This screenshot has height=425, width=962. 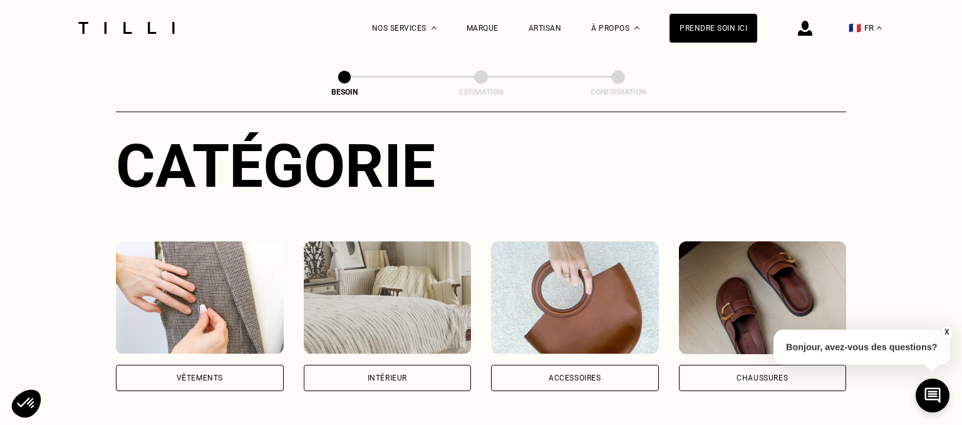 What do you see at coordinates (637, 28) in the screenshot?
I see `img: Menu déroulant à propos` at bounding box center [637, 28].